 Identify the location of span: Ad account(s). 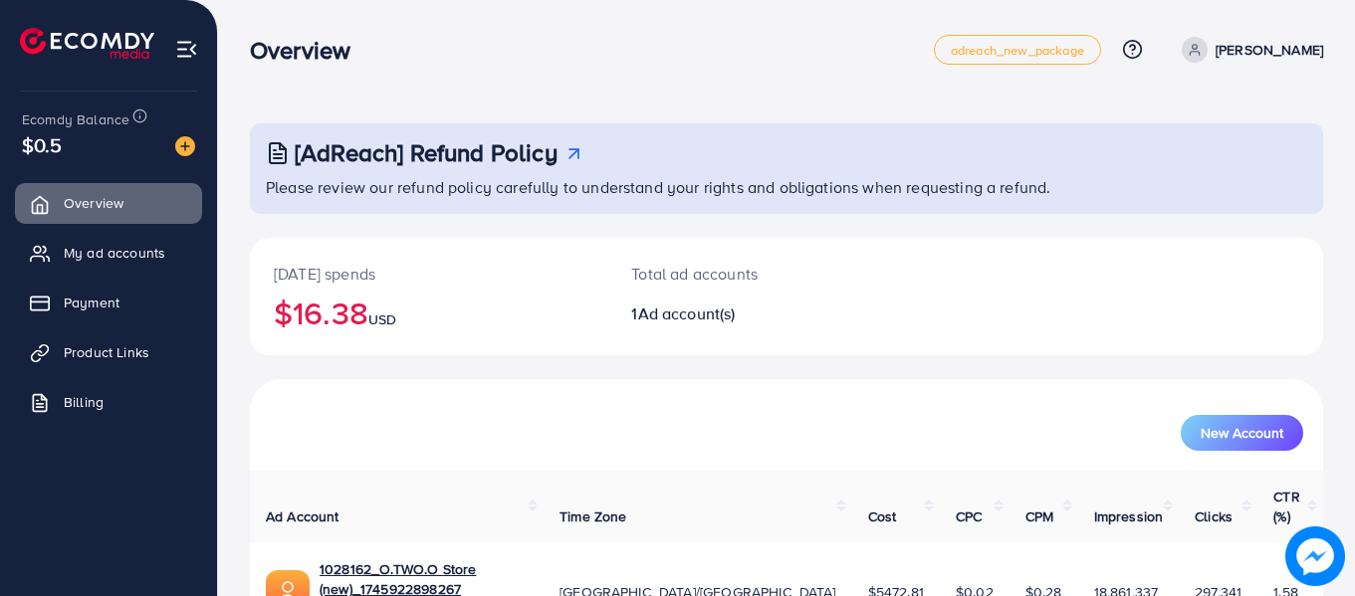
(687, 314).